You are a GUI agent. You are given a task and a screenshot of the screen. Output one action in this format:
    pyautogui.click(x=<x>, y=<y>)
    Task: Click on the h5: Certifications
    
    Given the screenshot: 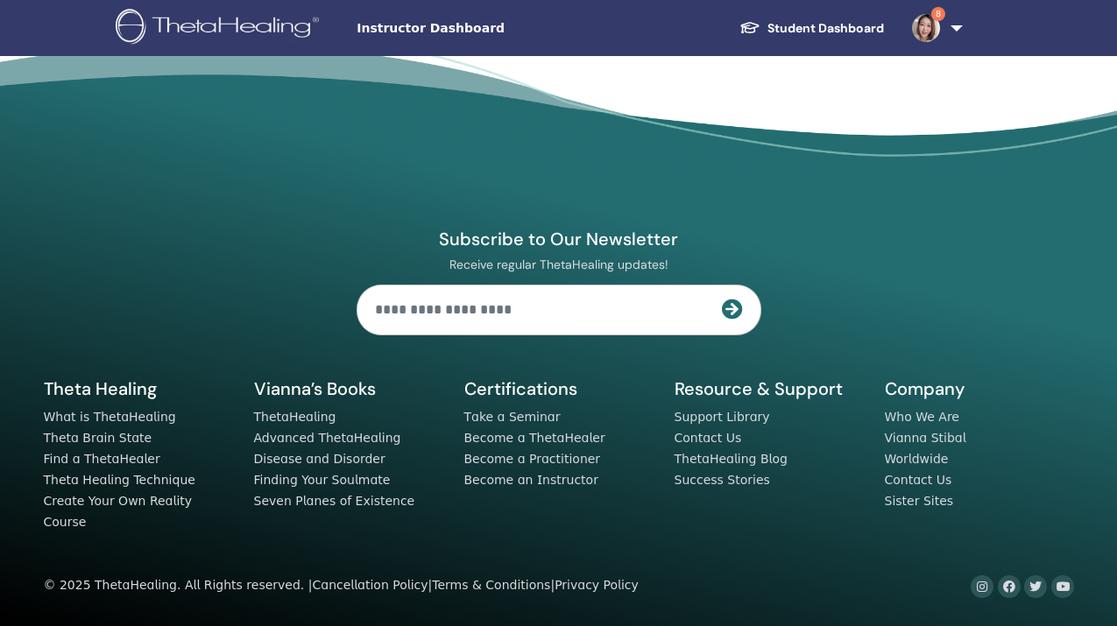 What is the action you would take?
    pyautogui.click(x=559, y=389)
    